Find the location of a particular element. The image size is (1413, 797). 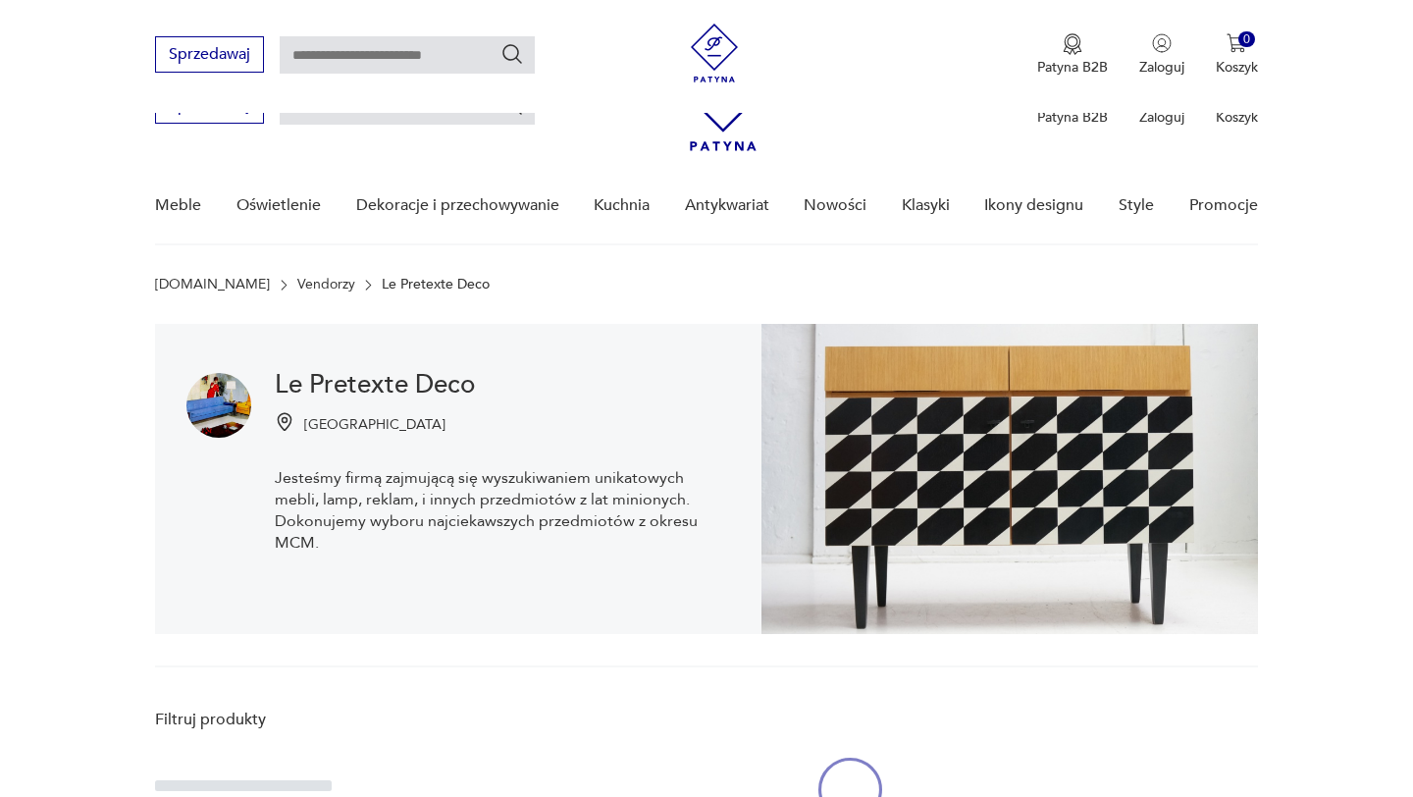

p: Filtruj produkty is located at coordinates (275, 719).